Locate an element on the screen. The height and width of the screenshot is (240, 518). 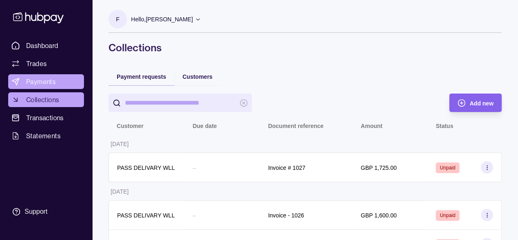
span: Collections is located at coordinates (43, 100).